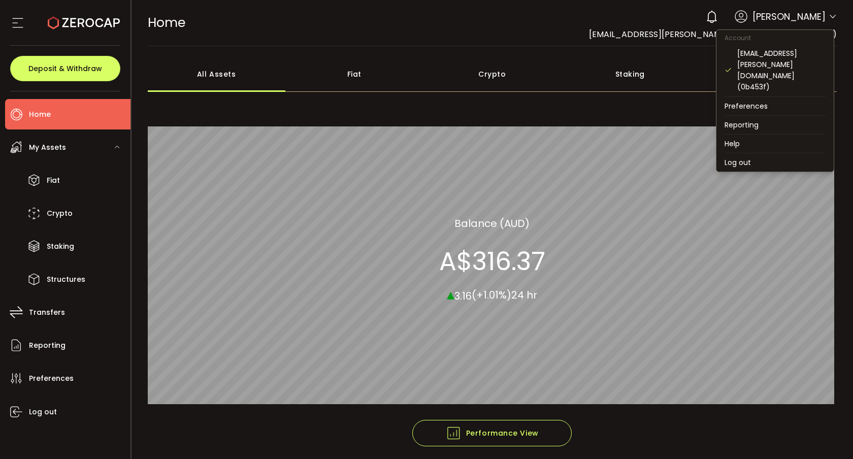  What do you see at coordinates (65, 69) in the screenshot?
I see `span: Deposit & Withdraw` at bounding box center [65, 69].